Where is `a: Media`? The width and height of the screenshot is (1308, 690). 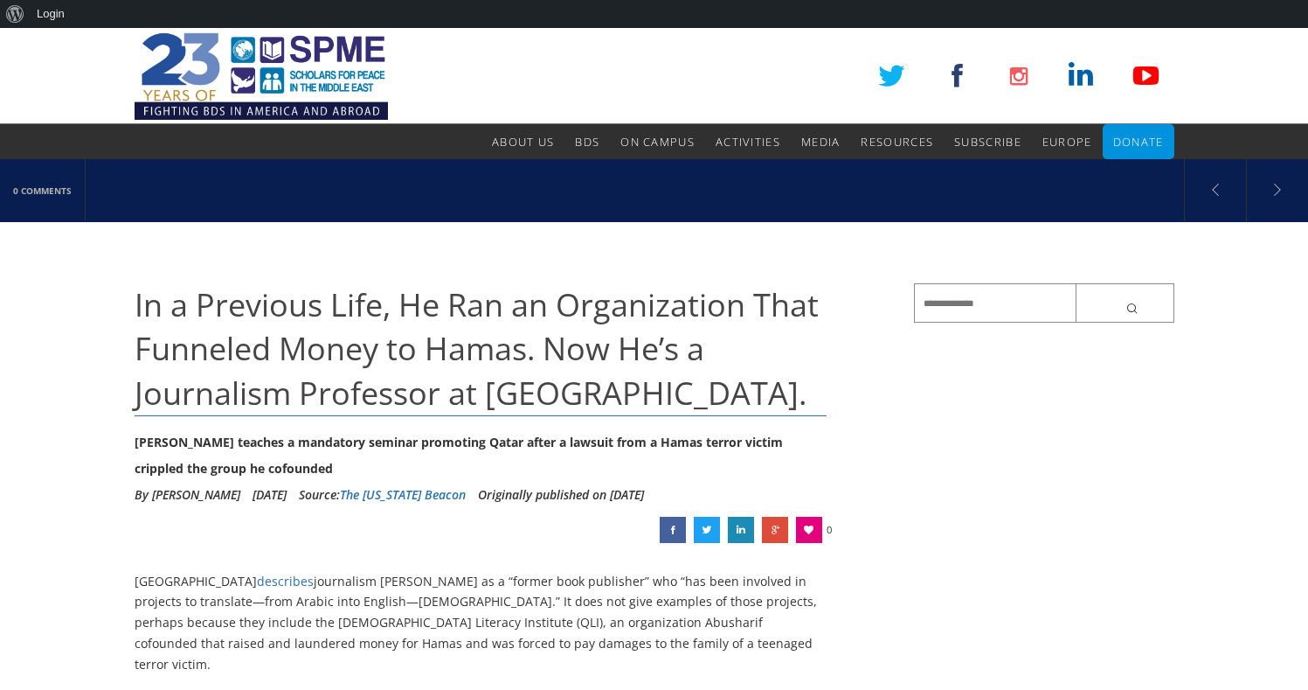
a: Media is located at coordinates (821, 142).